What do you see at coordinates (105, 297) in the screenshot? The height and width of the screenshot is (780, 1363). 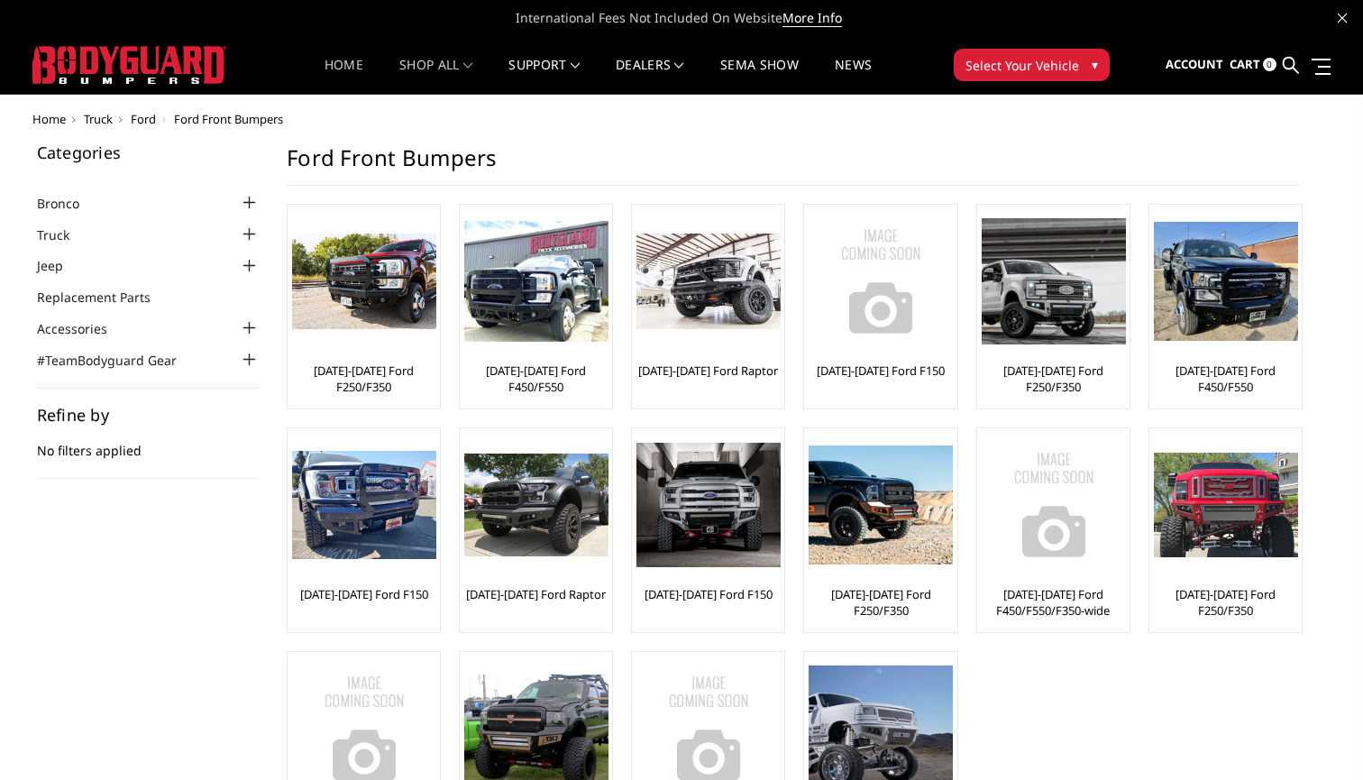 I see `a: Replacement Parts` at bounding box center [105, 297].